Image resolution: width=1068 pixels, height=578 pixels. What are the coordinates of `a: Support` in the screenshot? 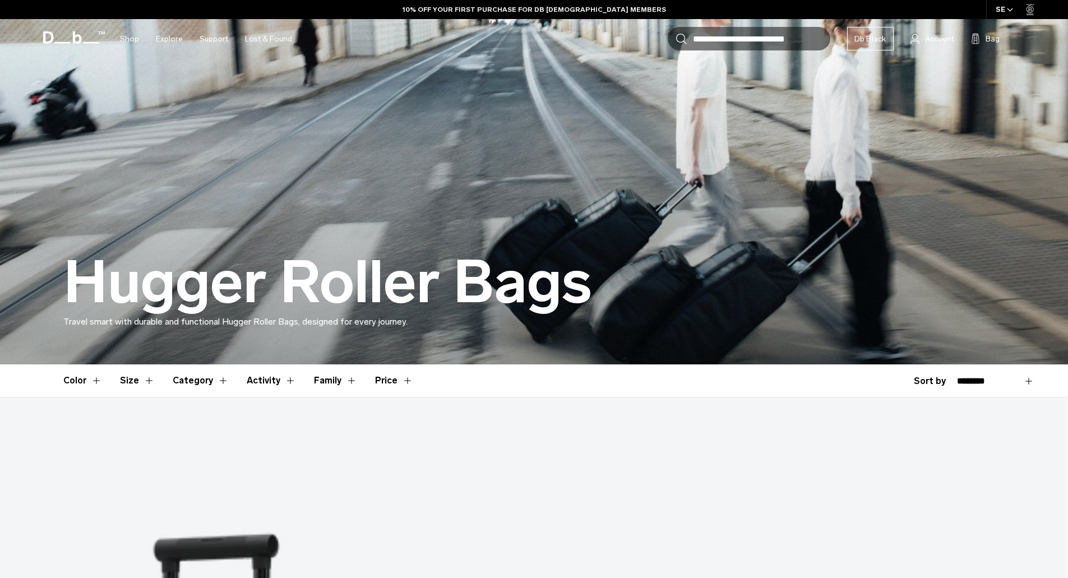 It's located at (214, 39).